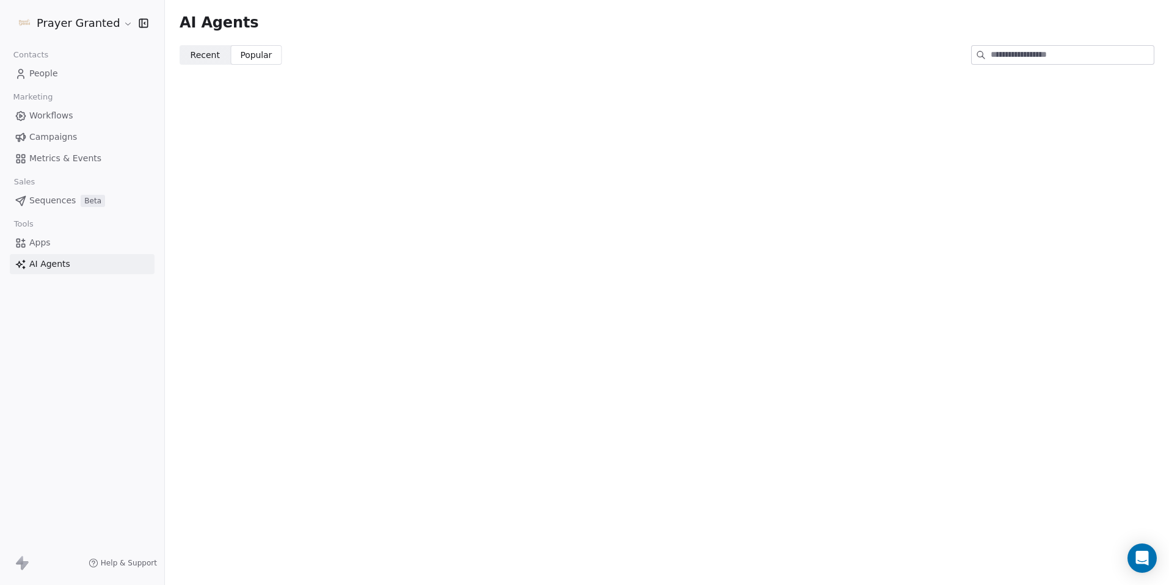 Image resolution: width=1169 pixels, height=585 pixels. Describe the element at coordinates (53, 200) in the screenshot. I see `span: Sequences` at that location.